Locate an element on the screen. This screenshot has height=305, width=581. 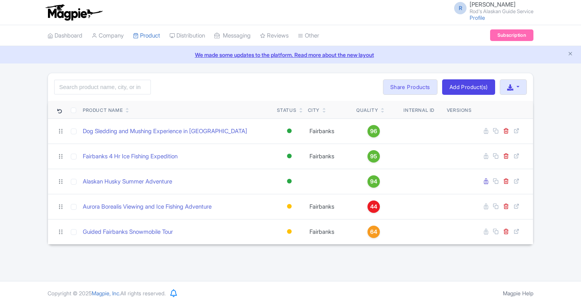
span: R is located at coordinates (461, 8).